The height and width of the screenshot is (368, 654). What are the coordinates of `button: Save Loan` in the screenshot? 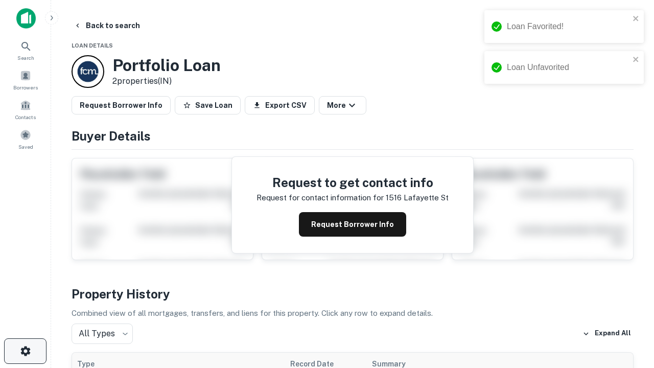 It's located at (207, 105).